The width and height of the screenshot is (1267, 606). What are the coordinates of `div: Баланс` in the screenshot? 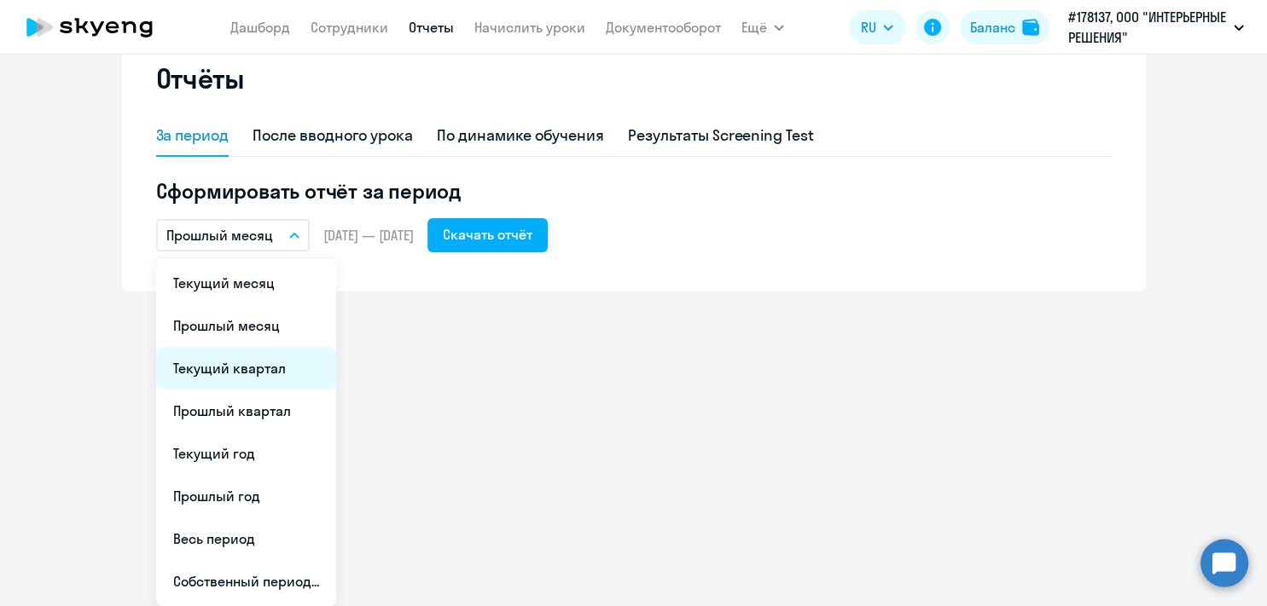 It's located at (992, 27).